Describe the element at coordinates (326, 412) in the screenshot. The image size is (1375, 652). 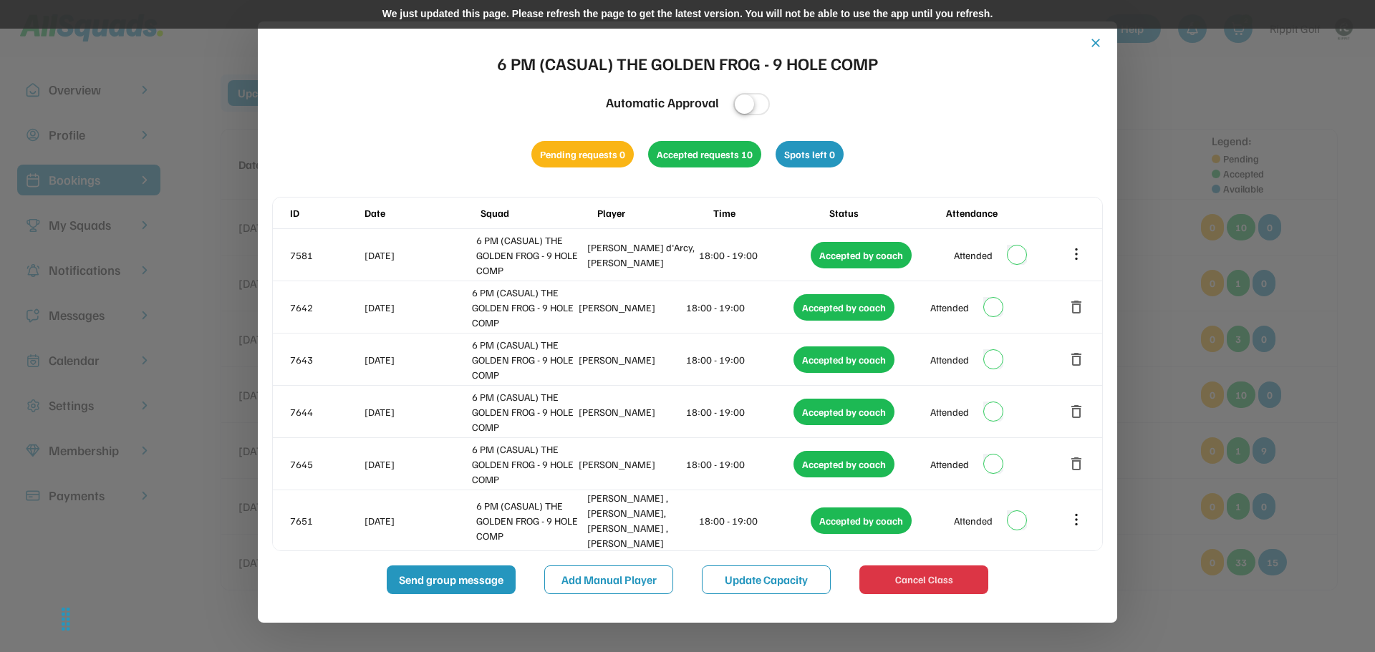
I see `div: 7644` at that location.